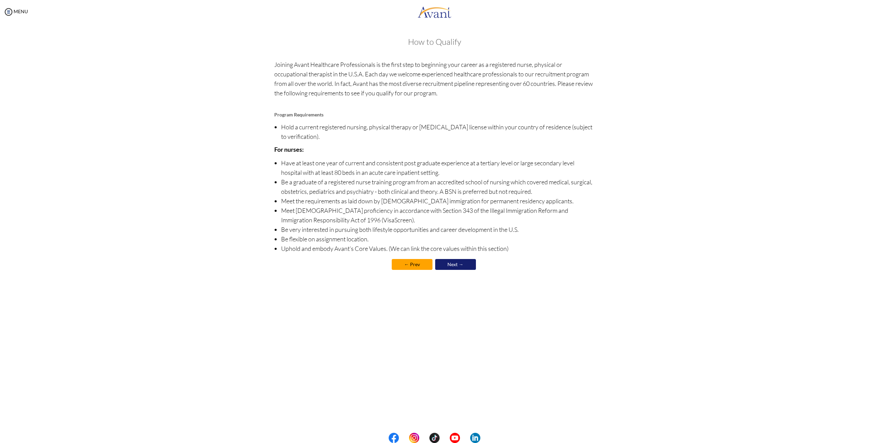 This screenshot has height=443, width=869. What do you see at coordinates (438, 229) in the screenshot?
I see `li: Be very interested in pursuing both lifestyle opportunities and career development in the U.S.` at bounding box center [438, 229].